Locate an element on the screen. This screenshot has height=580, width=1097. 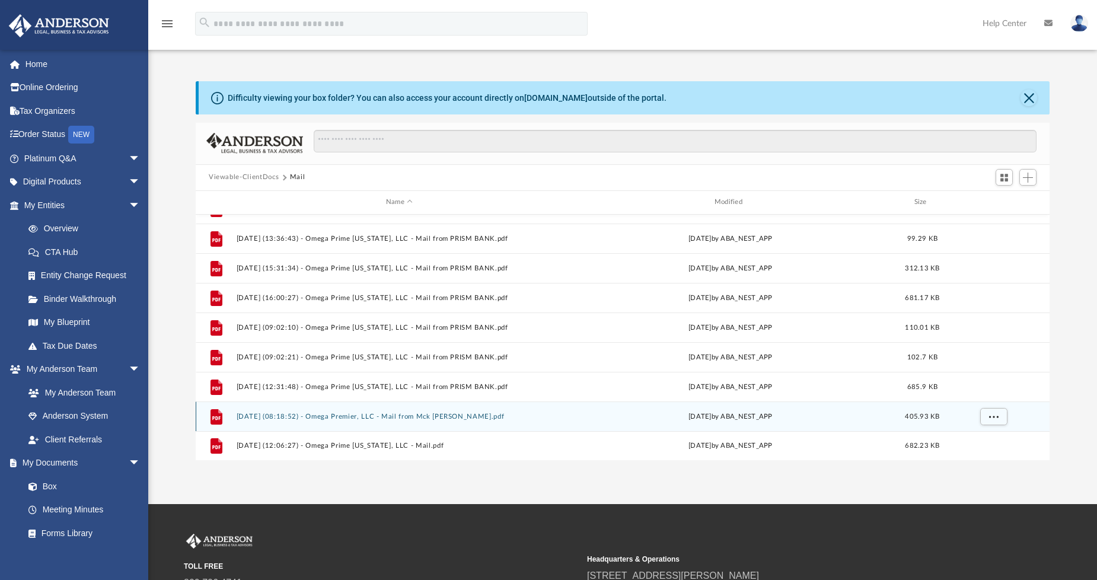
a: Overview is located at coordinates (87, 229).